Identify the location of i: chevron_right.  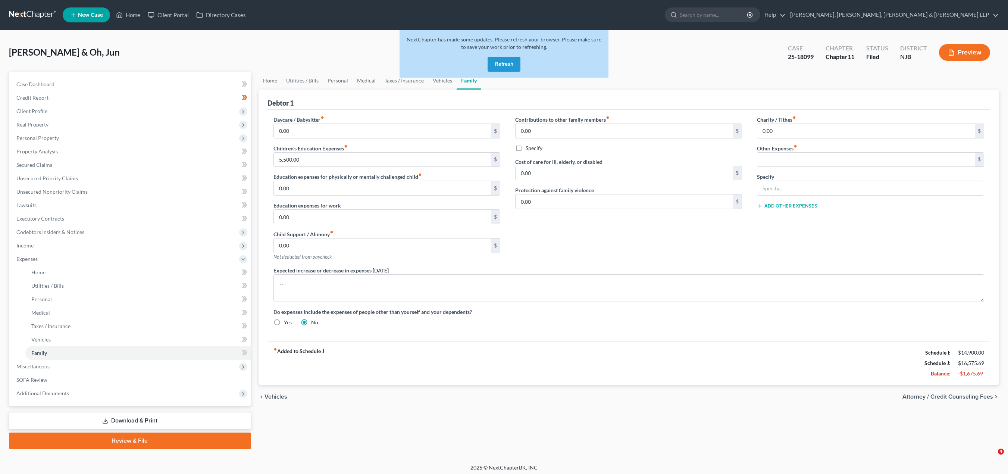
(996, 397).